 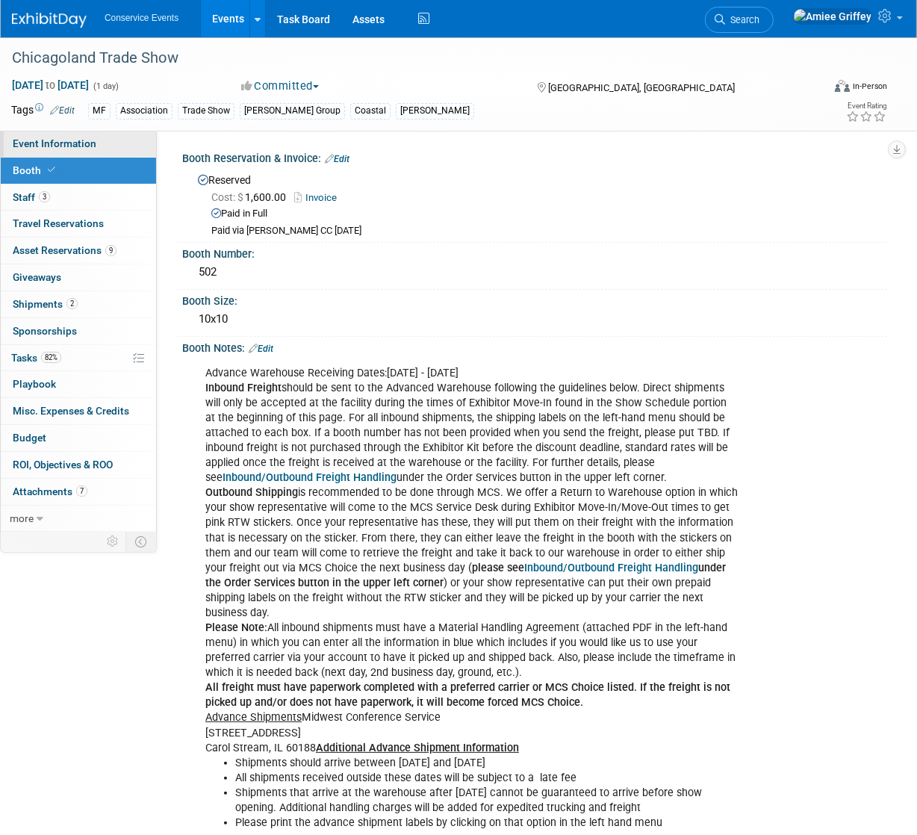 I want to click on a: Staff3, so click(x=78, y=197).